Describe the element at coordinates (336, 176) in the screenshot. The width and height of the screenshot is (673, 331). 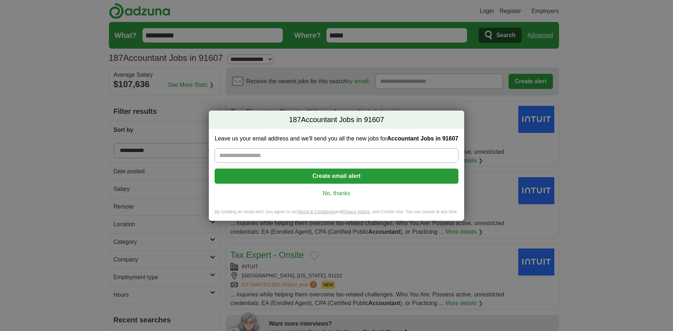
I see `button: Create email alert` at that location.